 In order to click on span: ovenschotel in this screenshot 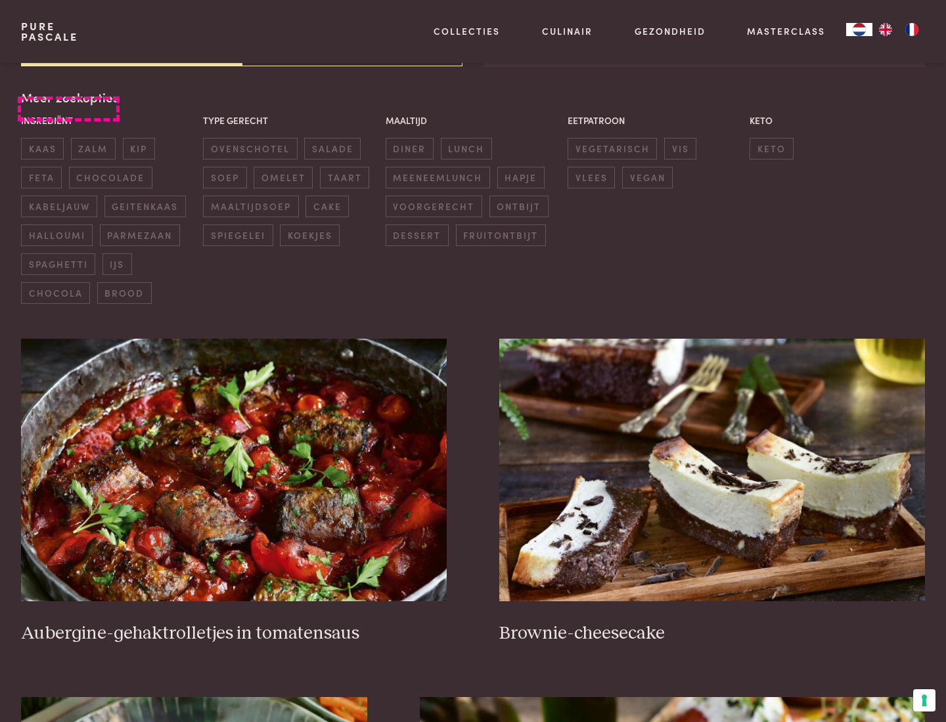, I will do `click(250, 148)`.